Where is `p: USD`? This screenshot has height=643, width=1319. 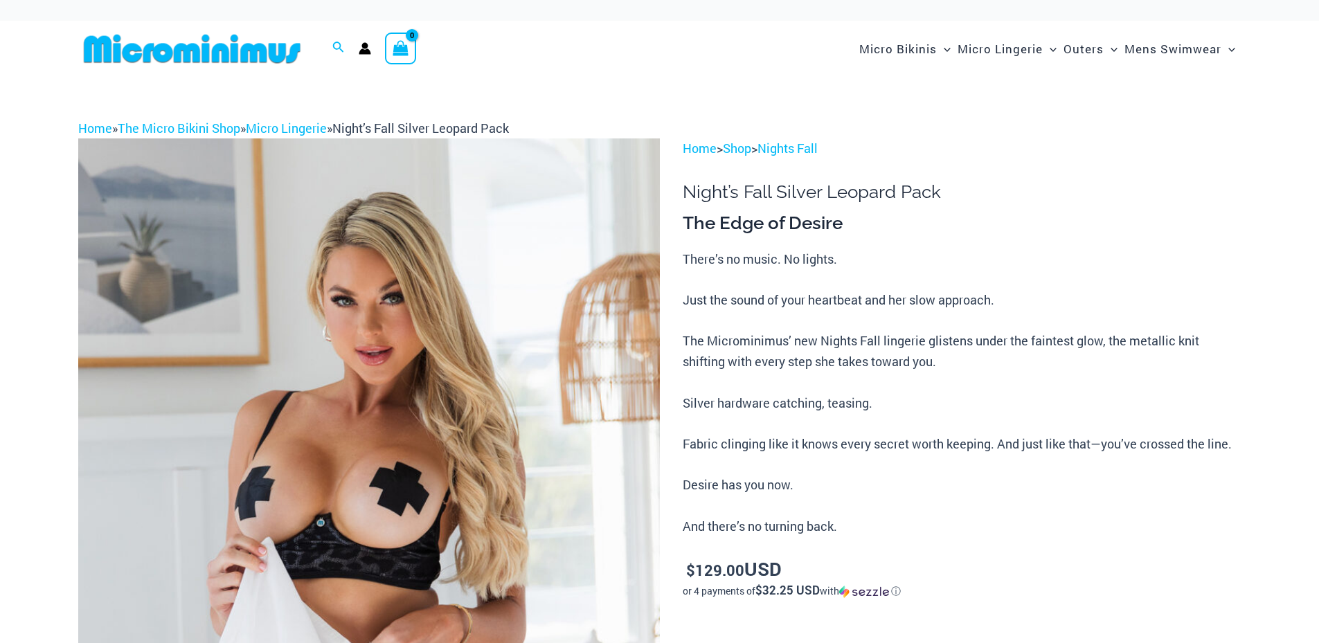 p: USD is located at coordinates (961, 570).